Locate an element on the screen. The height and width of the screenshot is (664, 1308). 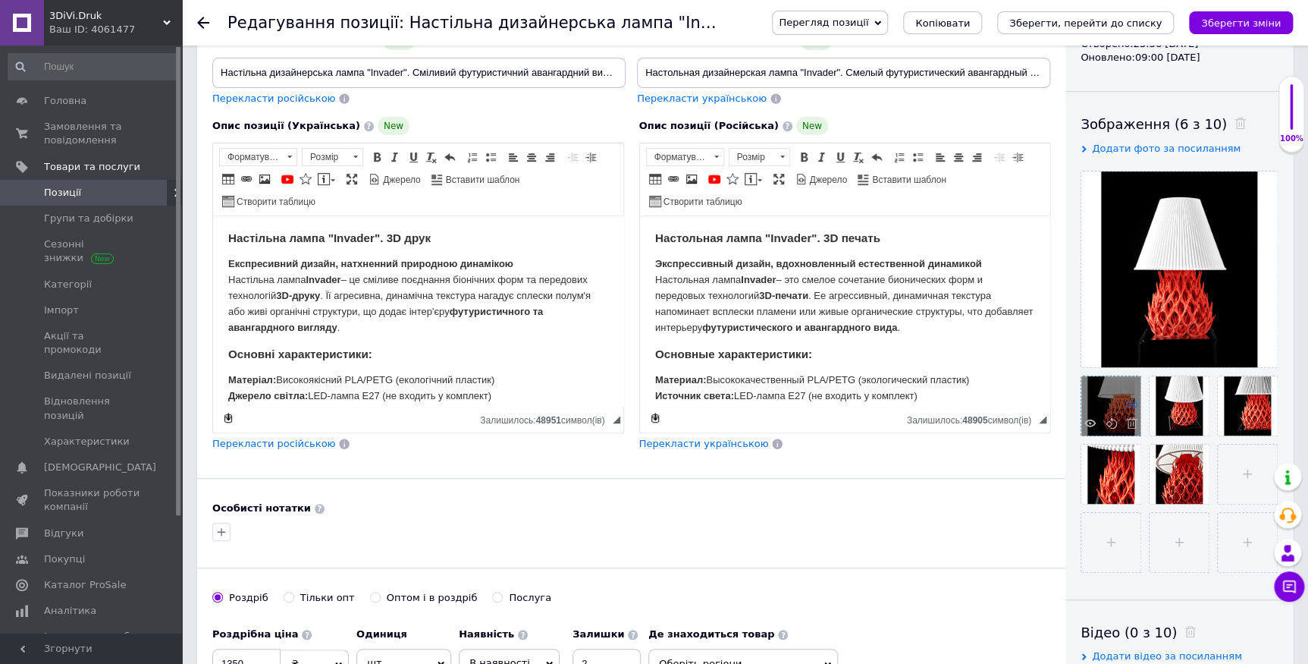
span: Показники роботи компанії is located at coordinates (92, 500).